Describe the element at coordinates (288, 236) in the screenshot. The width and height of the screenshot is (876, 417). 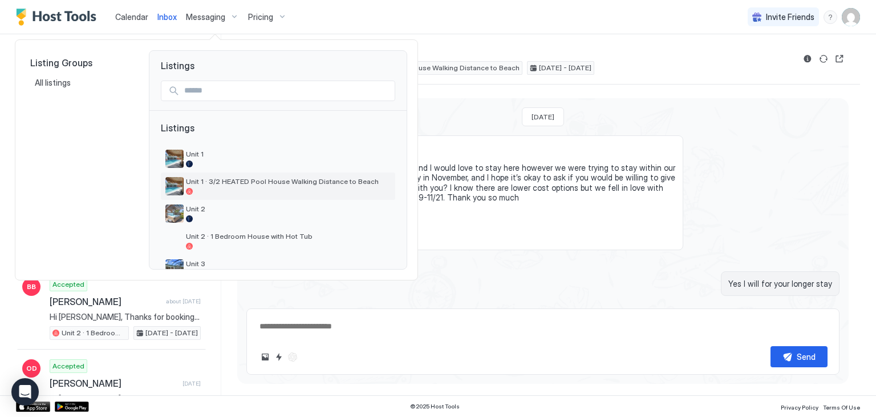
I see `span: Unit 2 · 1 Bedroom House with Hot Tub` at that location.